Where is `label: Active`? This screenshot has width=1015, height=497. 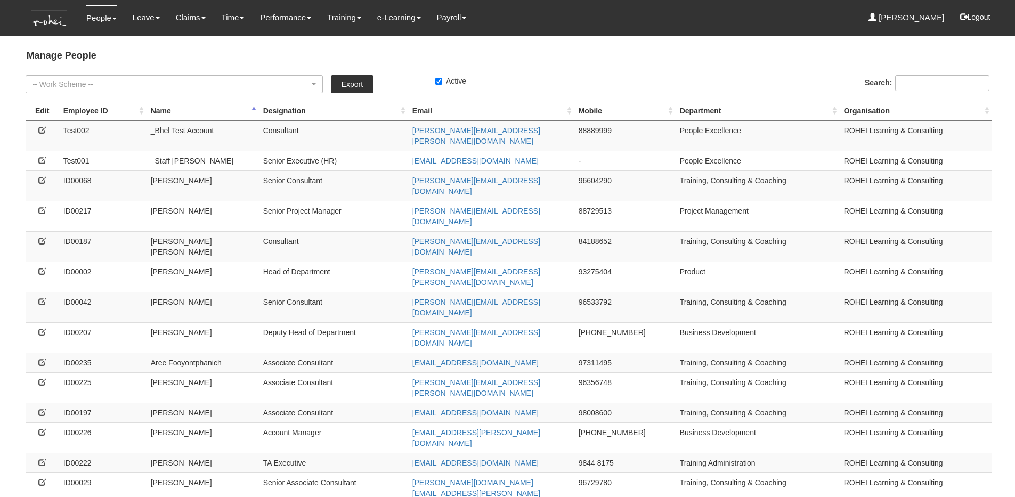
label: Active is located at coordinates (451, 81).